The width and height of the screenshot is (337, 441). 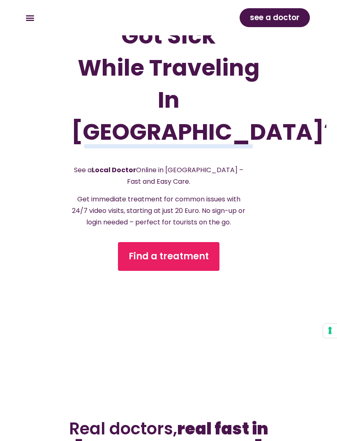 What do you see at coordinates (30, 18) in the screenshot?
I see `div: Menu Toggle` at bounding box center [30, 18].